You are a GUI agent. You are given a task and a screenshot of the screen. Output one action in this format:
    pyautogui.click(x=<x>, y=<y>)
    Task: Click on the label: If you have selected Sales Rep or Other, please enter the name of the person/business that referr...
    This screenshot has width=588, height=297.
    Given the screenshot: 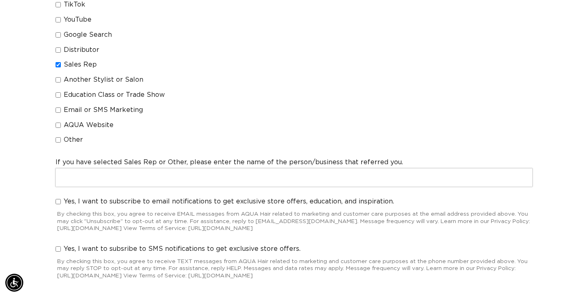 What is the action you would take?
    pyautogui.click(x=229, y=162)
    